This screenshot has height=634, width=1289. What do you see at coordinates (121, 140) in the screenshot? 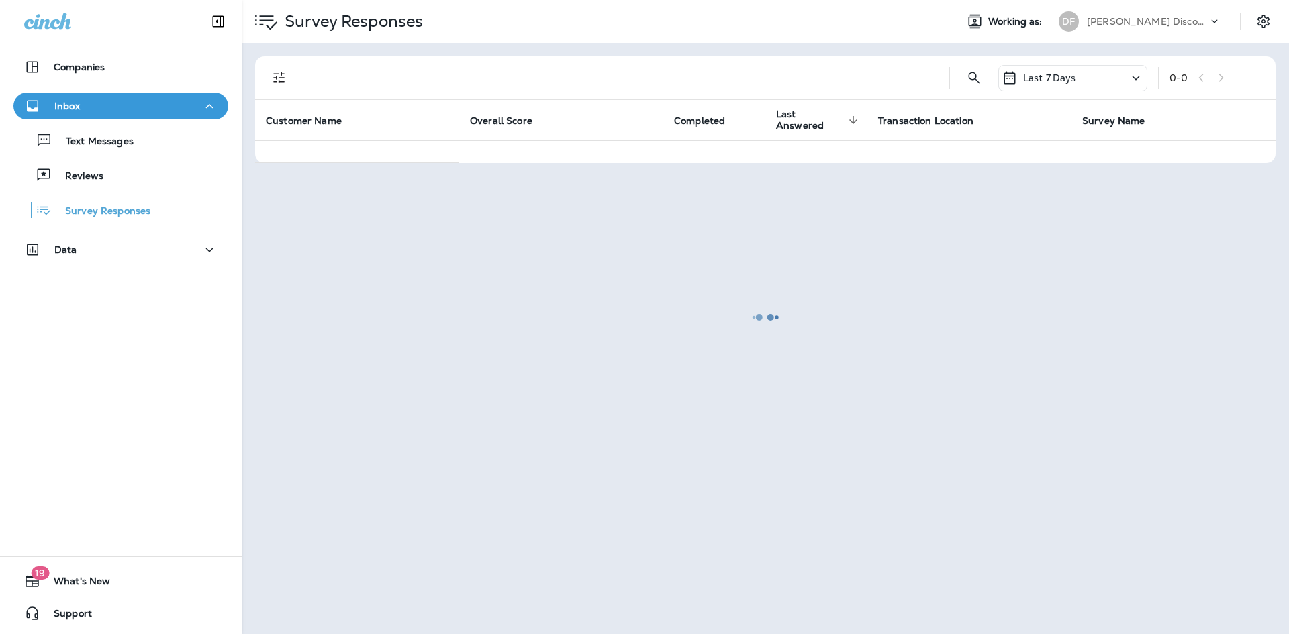
I see `button: Text Messages` at bounding box center [121, 140].